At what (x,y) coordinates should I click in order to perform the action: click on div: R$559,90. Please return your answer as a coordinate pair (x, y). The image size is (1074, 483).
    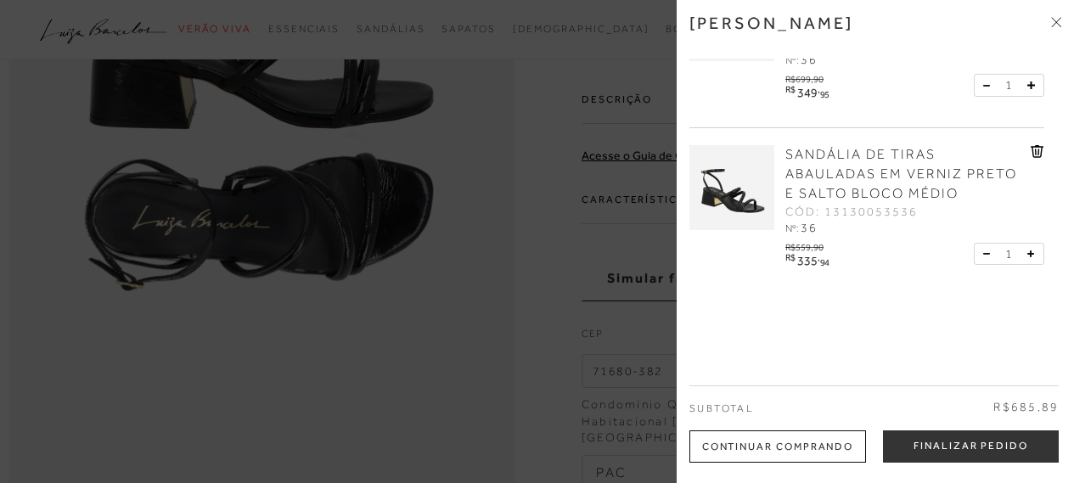
    Looking at the image, I should click on (808, 245).